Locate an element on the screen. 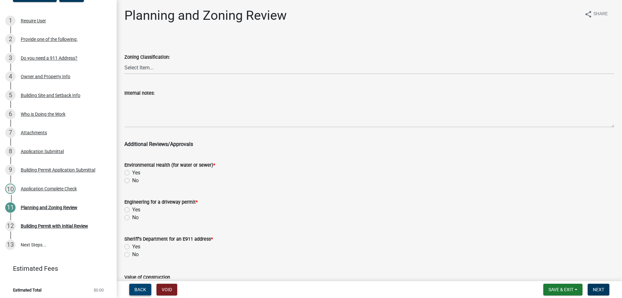  label: Internal notes: is located at coordinates (139, 93).